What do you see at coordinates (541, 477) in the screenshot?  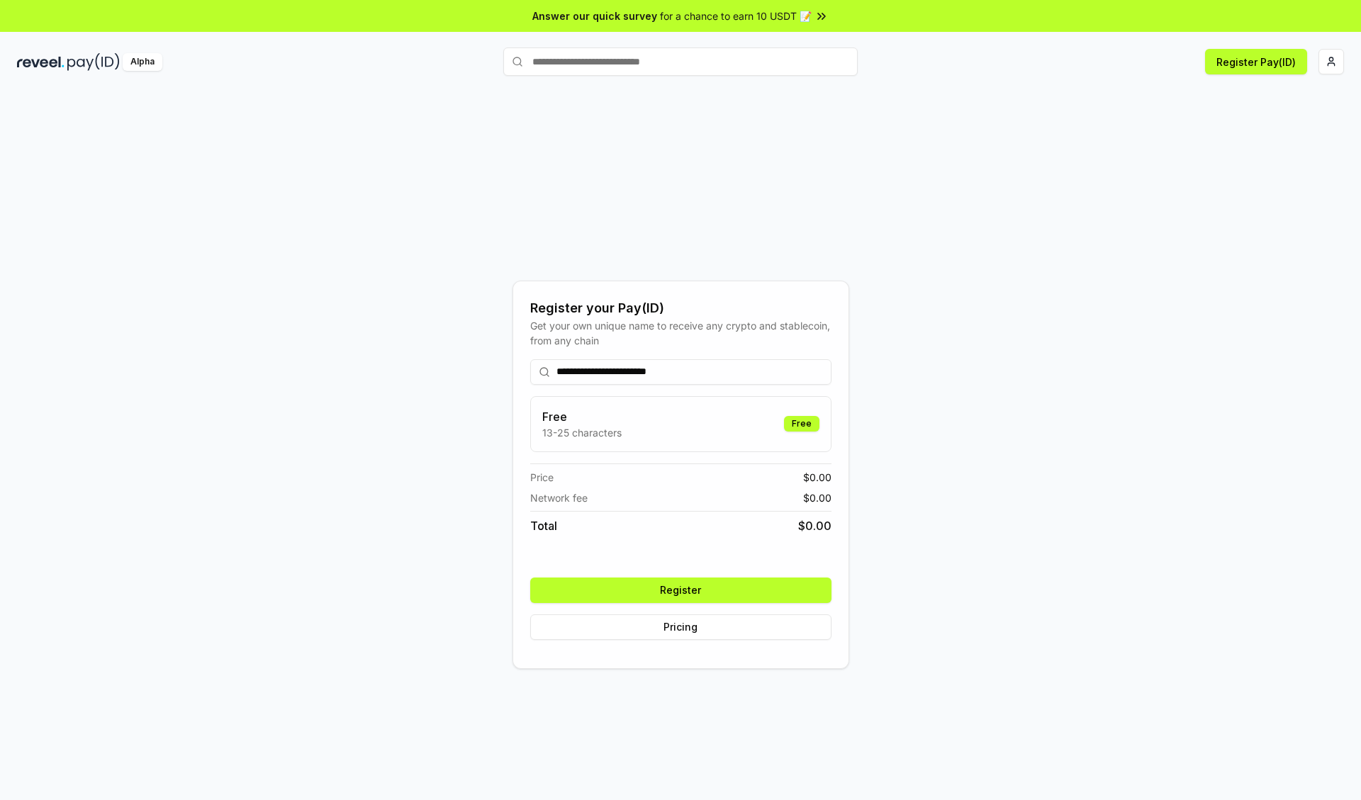 I see `span: Price` at bounding box center [541, 477].